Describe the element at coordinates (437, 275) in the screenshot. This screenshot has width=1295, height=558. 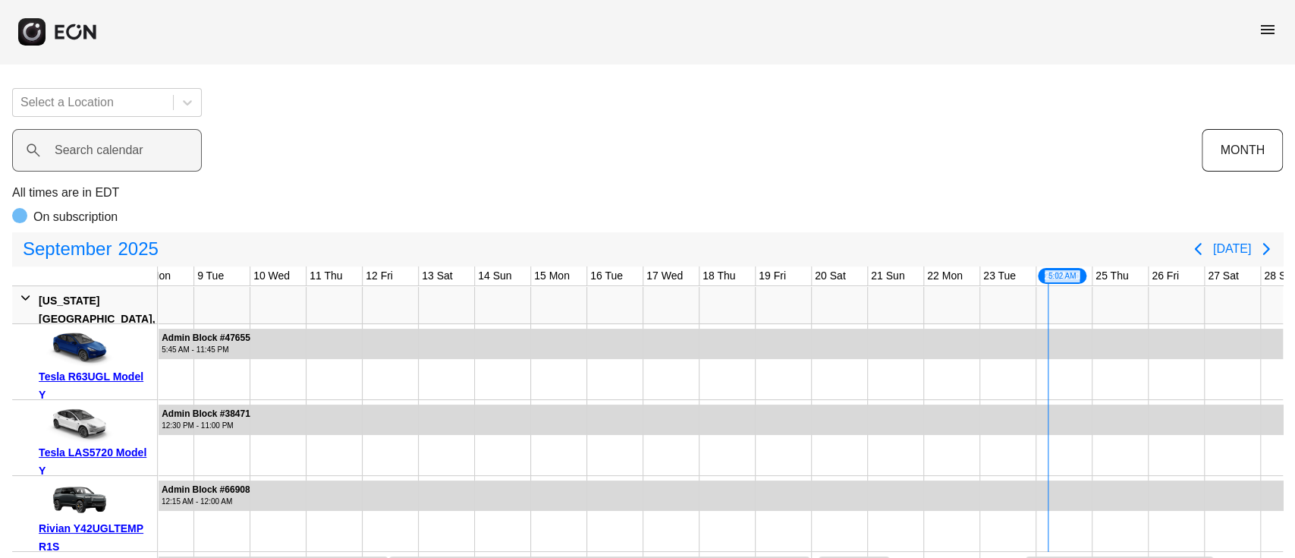
I see `div: 13 Sat` at that location.